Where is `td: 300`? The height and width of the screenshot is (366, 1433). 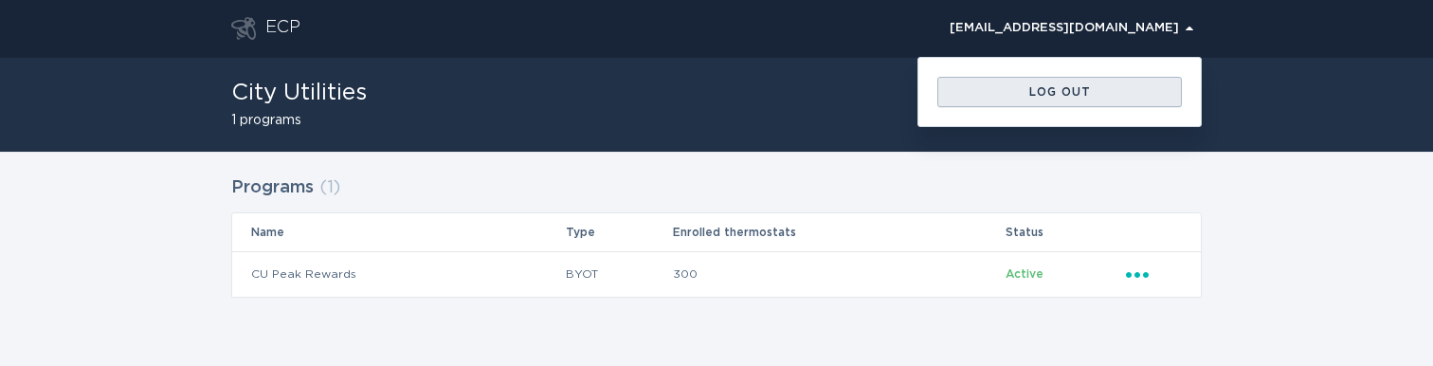 td: 300 is located at coordinates (838, 274).